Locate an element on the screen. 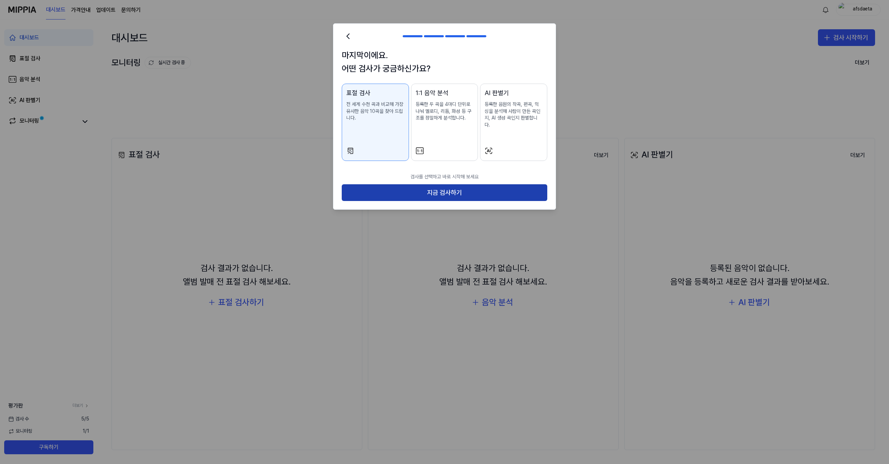  button: 표절 검사전 세계 수천 곡과 비교해 가장 유사한 음악 10곡을 찾아 드립니다. is located at coordinates (375, 122).